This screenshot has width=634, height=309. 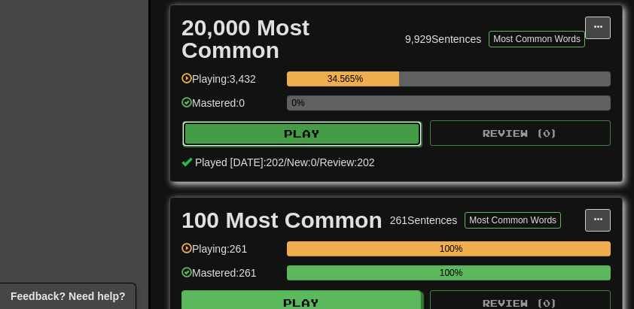 I want to click on div: Playing: 3,432, so click(x=230, y=84).